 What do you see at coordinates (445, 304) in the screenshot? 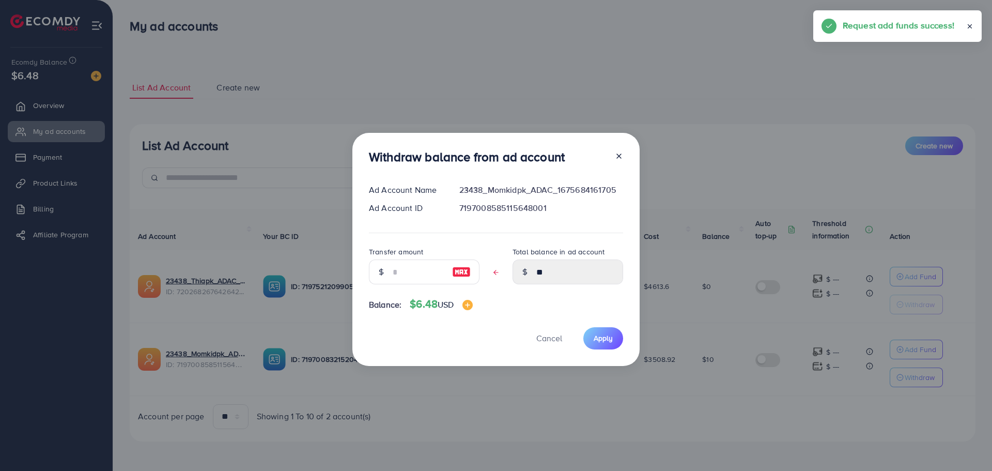
I see `span: USD` at bounding box center [445, 304].